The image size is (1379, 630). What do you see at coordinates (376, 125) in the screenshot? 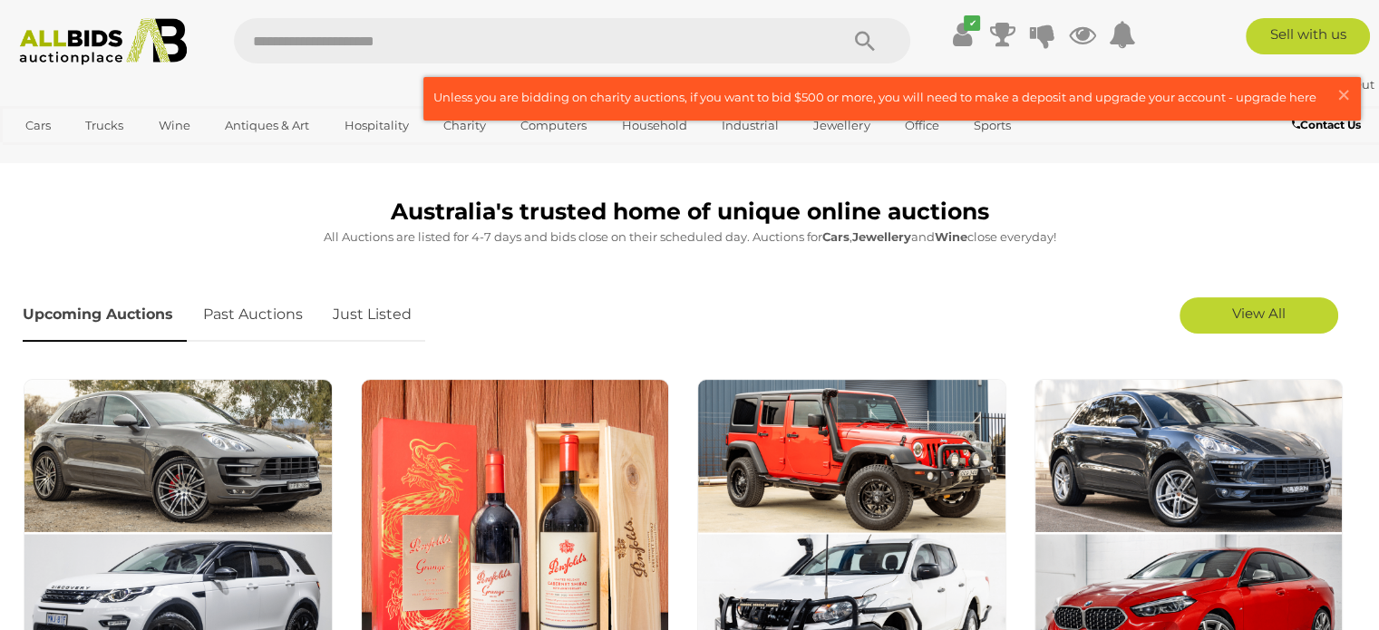
I see `a: Hospitality` at bounding box center [376, 125].